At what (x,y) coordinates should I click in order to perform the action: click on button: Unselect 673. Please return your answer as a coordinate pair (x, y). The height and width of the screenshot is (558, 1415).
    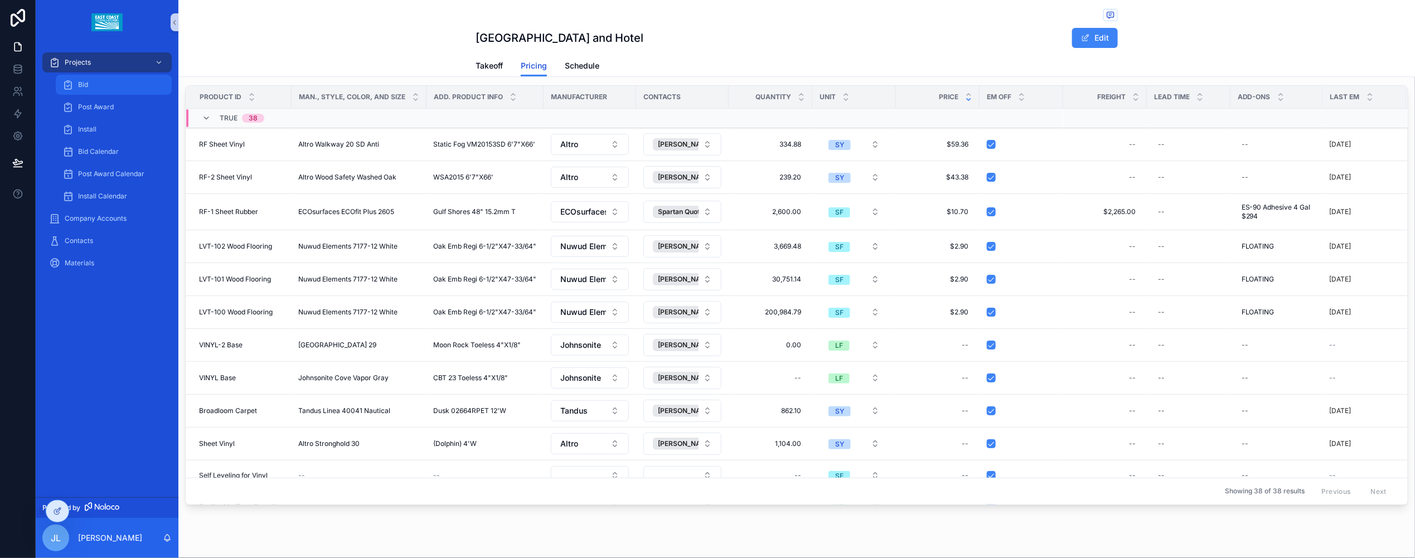
    Looking at the image, I should click on (691, 279).